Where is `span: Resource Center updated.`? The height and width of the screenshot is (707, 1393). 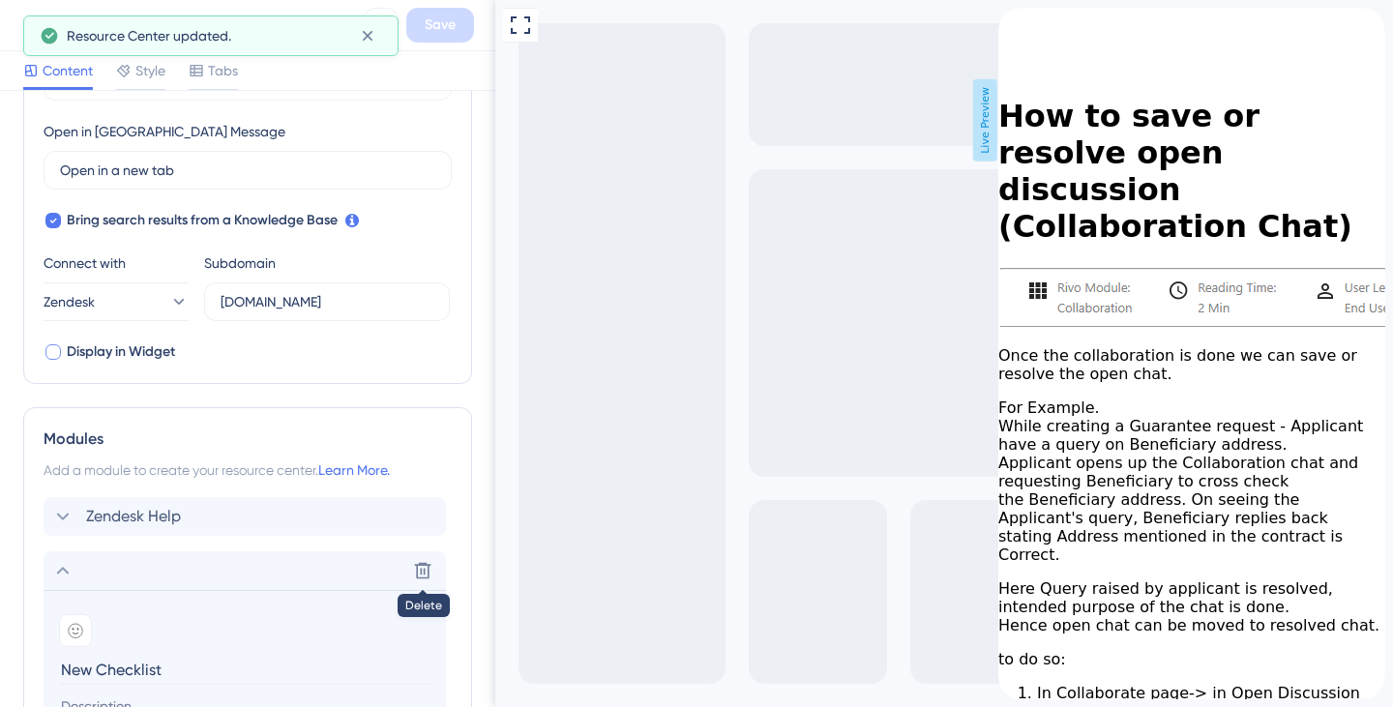
span: Resource Center updated. is located at coordinates (149, 36).